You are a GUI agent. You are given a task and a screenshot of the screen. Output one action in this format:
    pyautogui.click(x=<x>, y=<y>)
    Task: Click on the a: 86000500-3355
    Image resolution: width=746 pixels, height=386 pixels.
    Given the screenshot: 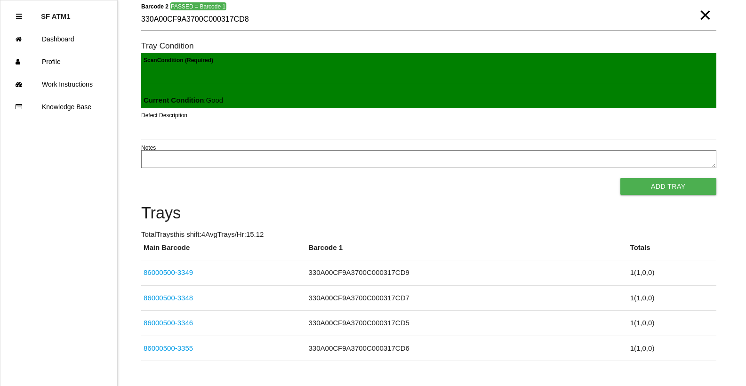 What is the action you would take?
    pyautogui.click(x=168, y=348)
    